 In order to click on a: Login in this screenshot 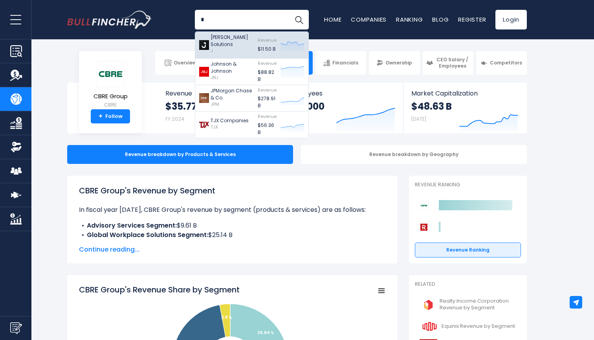, I will do `click(511, 20)`.